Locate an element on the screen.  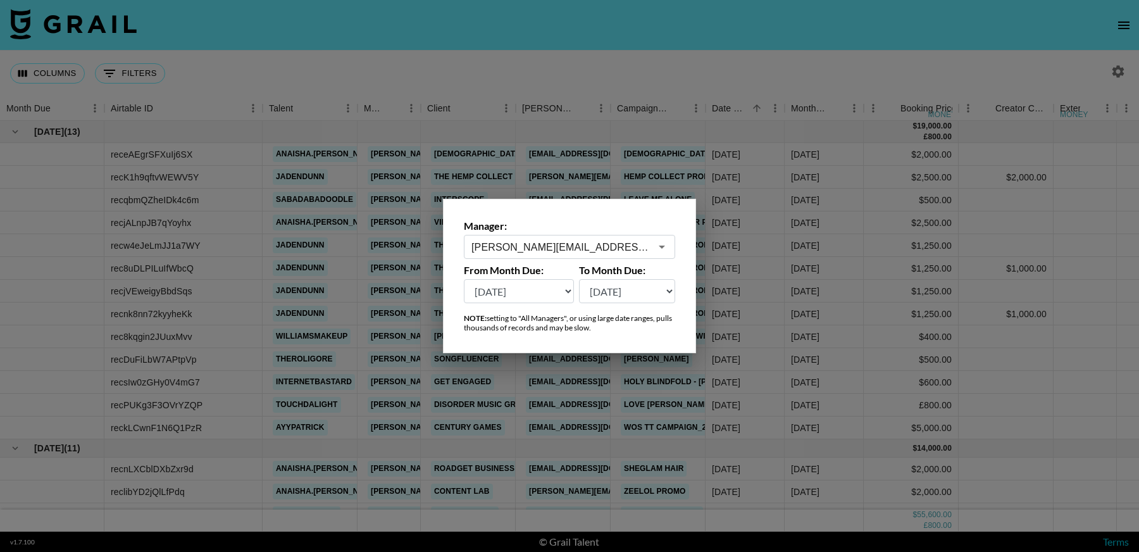
div: setting to "All Managers", or using large date ranges, pulls thousands of records and may be slow. is located at coordinates (570, 323).